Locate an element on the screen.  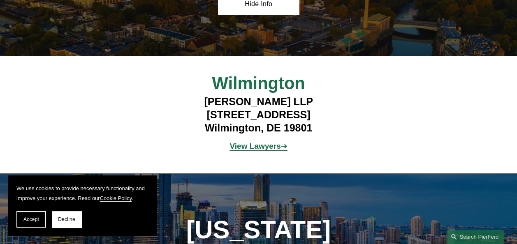
a: Search this site is located at coordinates (475, 237).